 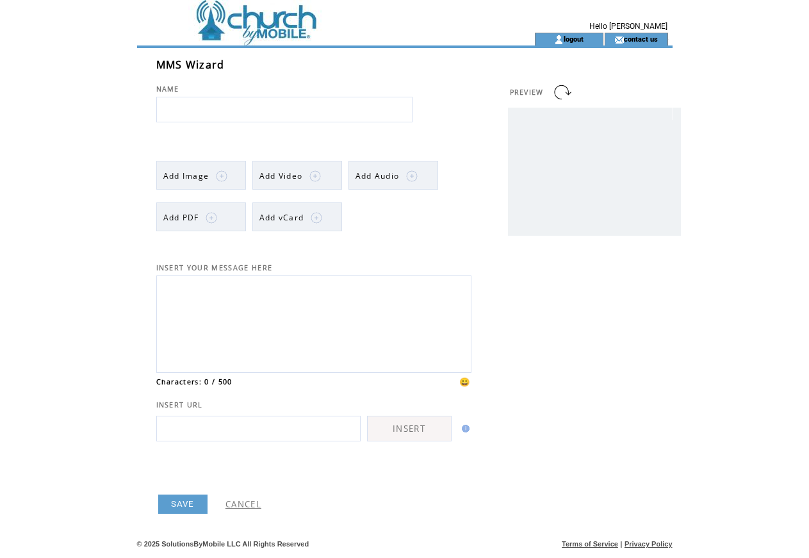 I want to click on span: © 2025 SolutionsByMobile LLC All Rights Reserved, so click(x=223, y=544).